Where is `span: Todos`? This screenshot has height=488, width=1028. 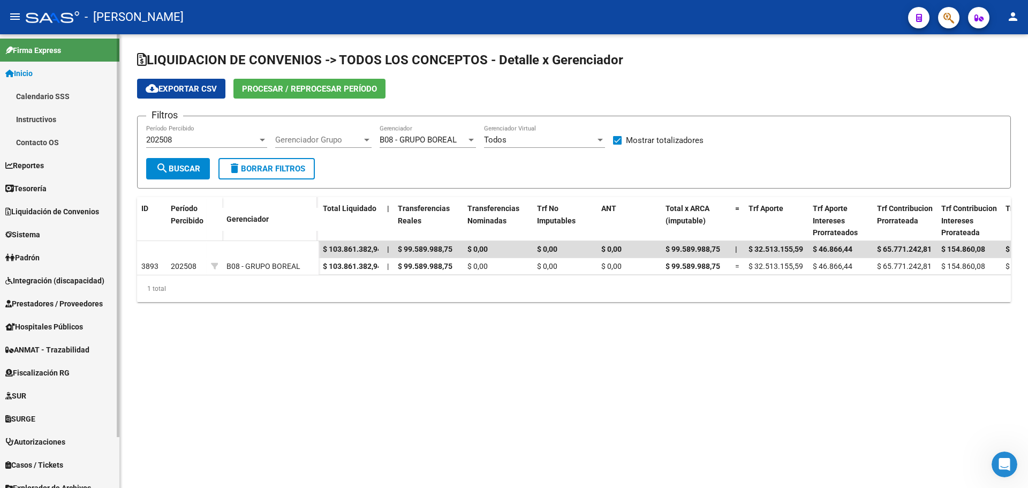 span: Todos is located at coordinates (495, 140).